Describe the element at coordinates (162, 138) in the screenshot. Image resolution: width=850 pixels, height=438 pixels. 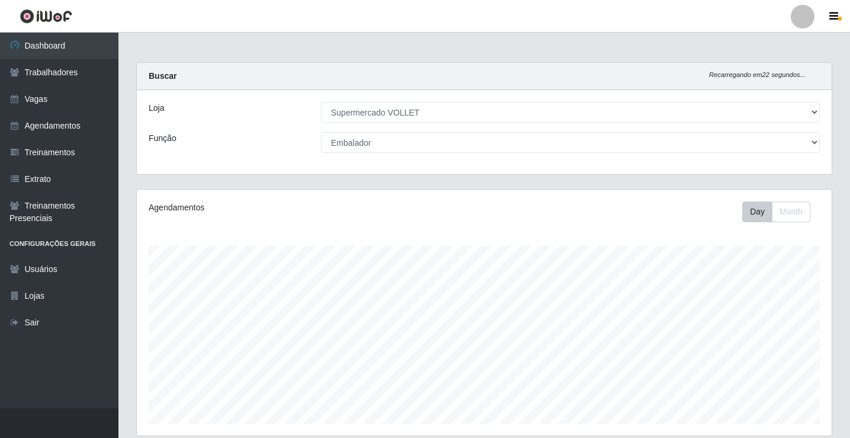
I see `label: Função` at that location.